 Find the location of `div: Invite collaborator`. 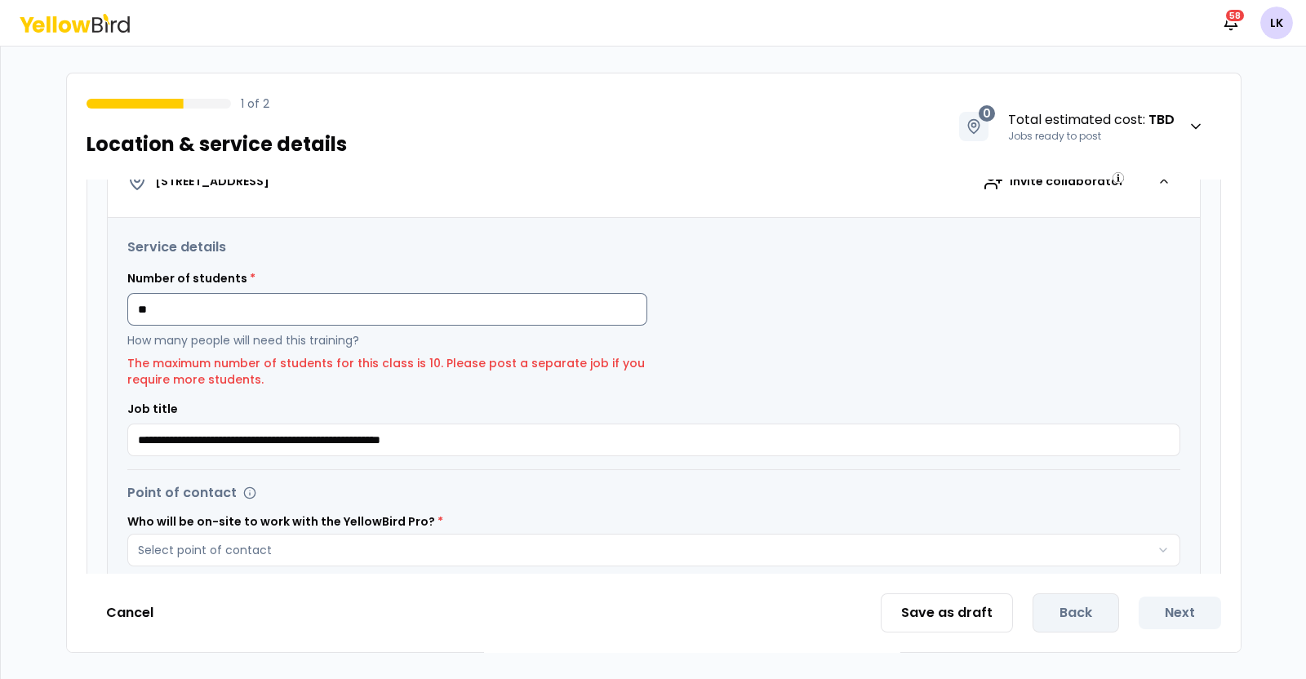

div: Invite collaborator is located at coordinates (1054, 181).